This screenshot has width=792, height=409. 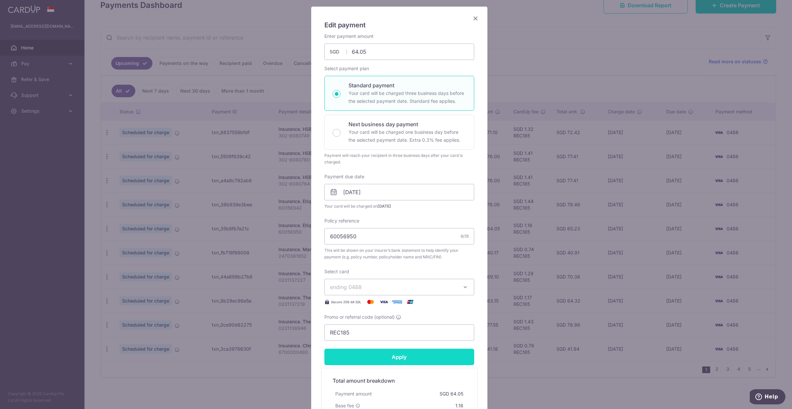 I want to click on span: Secure 256-bit SSL, so click(x=346, y=302).